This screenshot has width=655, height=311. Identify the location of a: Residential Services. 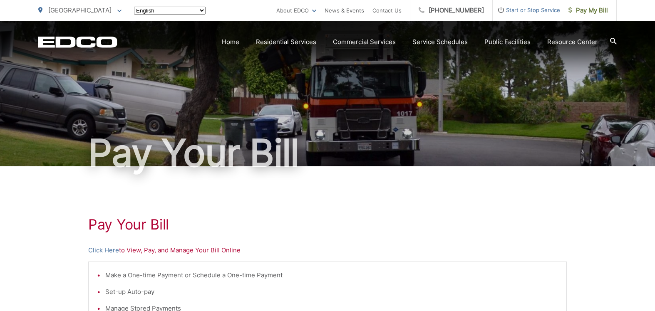
(286, 42).